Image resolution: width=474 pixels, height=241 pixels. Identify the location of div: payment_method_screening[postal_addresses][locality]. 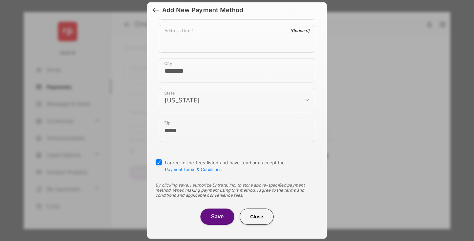
(237, 70).